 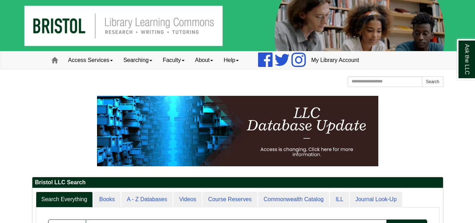 I want to click on img: HTML tutorial, so click(x=238, y=131).